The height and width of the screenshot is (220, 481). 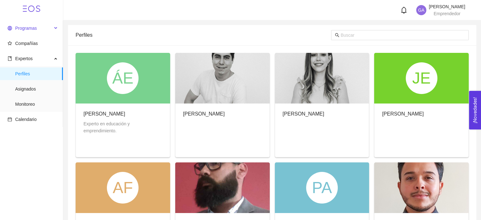 I want to click on span: star, so click(x=10, y=43).